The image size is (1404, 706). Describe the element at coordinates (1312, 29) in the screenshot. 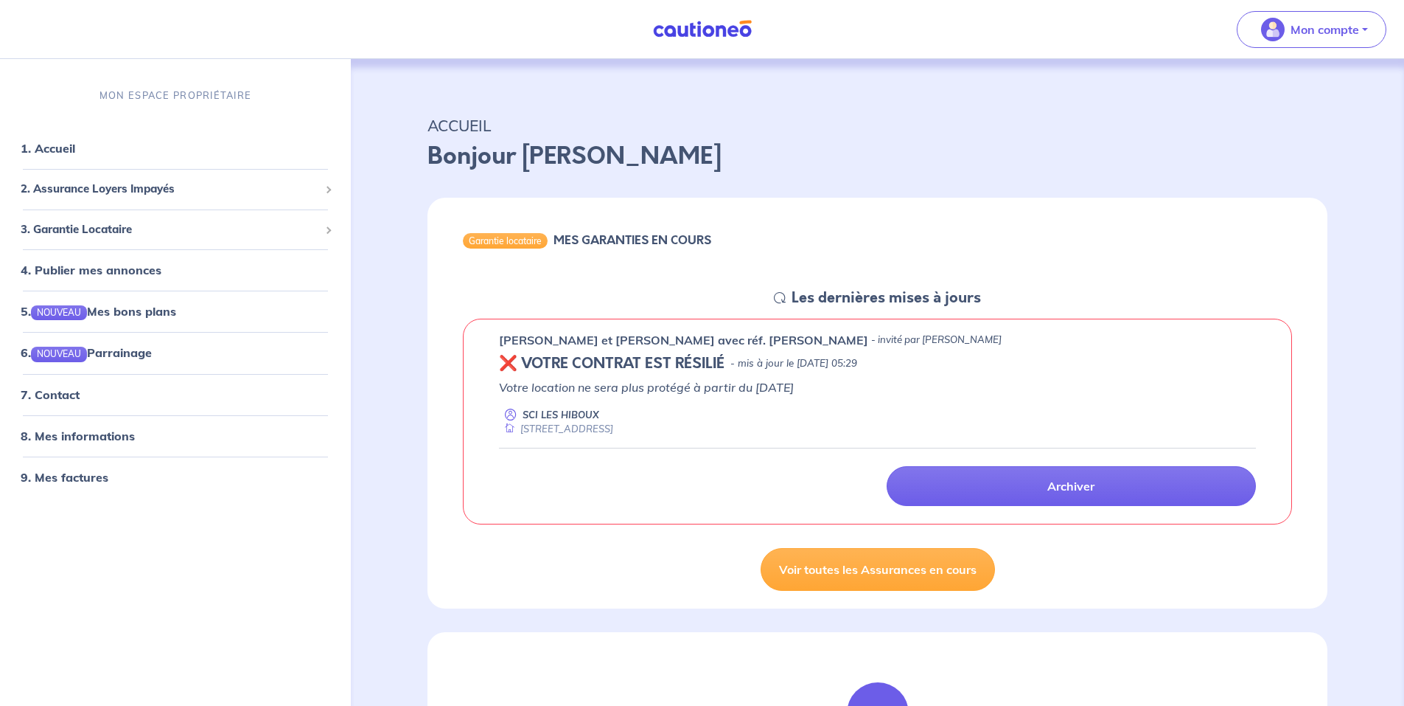

I see `button: illu_account_valid_menu.svgMon compte` at that location.